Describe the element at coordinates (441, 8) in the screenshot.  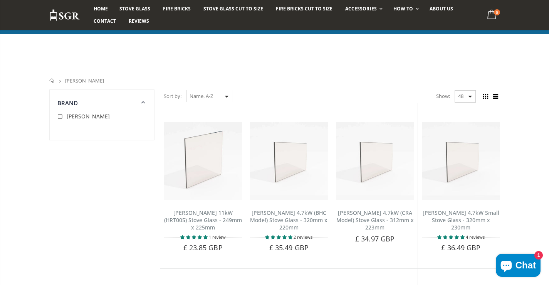
I see `span: About us` at that location.